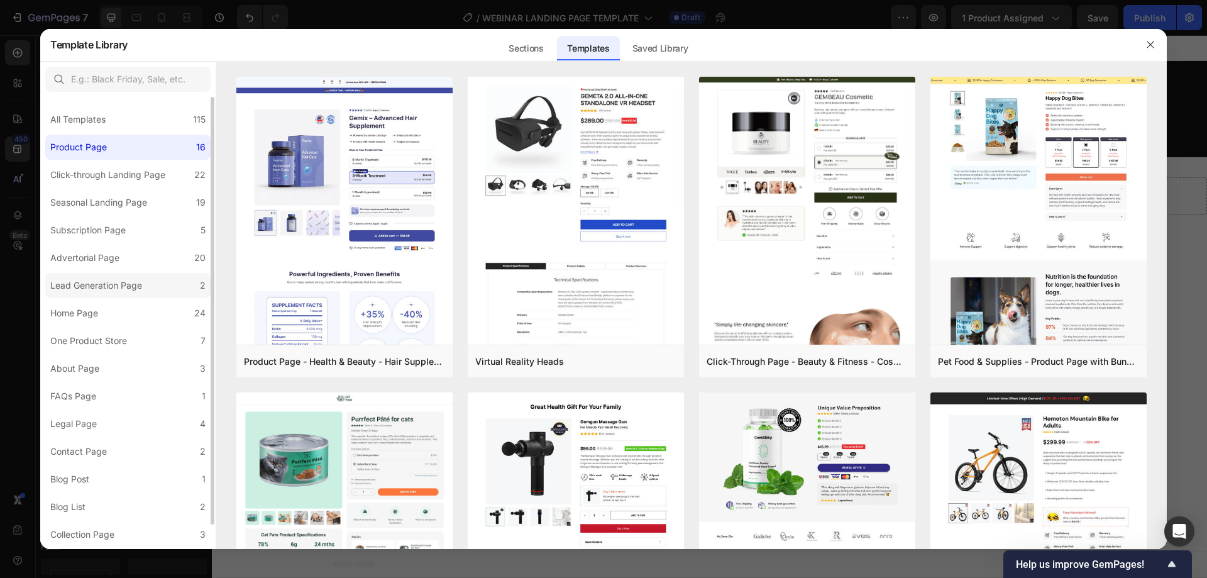 Image resolution: width=1207 pixels, height=578 pixels. What do you see at coordinates (200, 175) in the screenshot?
I see `div: 22` at bounding box center [200, 175].